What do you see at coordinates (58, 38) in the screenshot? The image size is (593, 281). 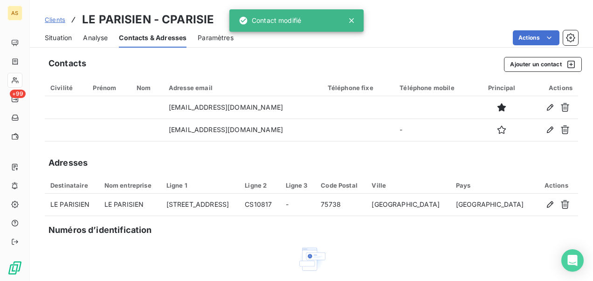 I see `span: Situation` at bounding box center [58, 38].